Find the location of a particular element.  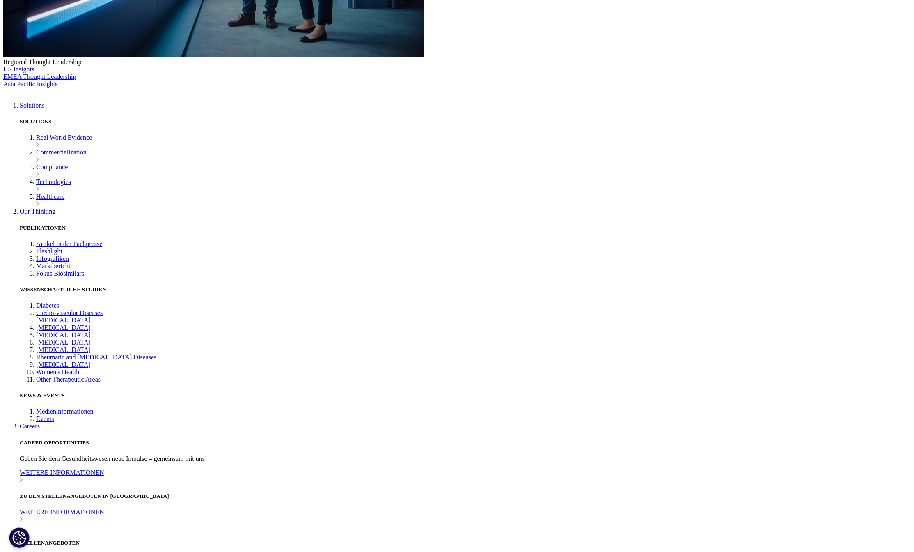

a: Medieninformationen is located at coordinates (65, 411).